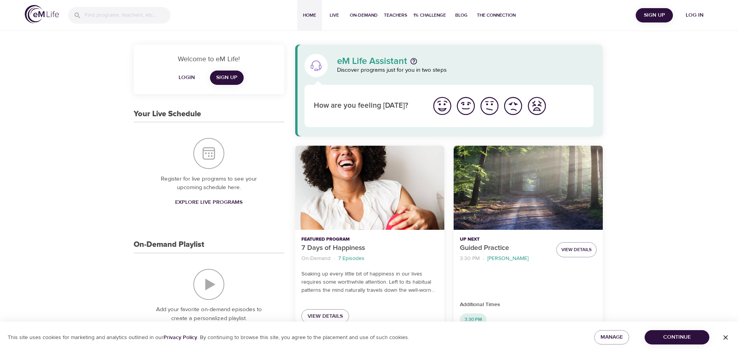 Image resolution: width=738 pixels, height=353 pixels. Describe the element at coordinates (187, 77) in the screenshot. I see `button: Login` at that location.